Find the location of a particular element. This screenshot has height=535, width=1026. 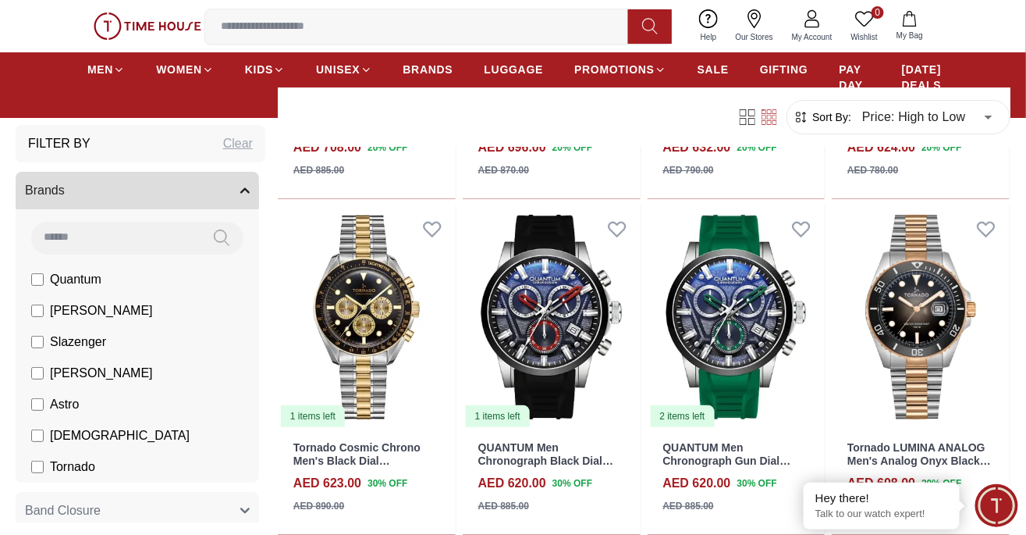

span: MEN is located at coordinates (100, 69).